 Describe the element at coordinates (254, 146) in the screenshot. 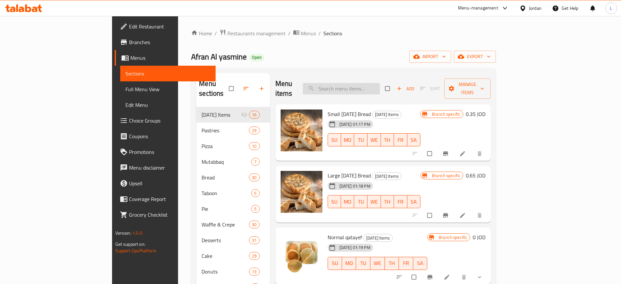

I see `span: 10` at that location.